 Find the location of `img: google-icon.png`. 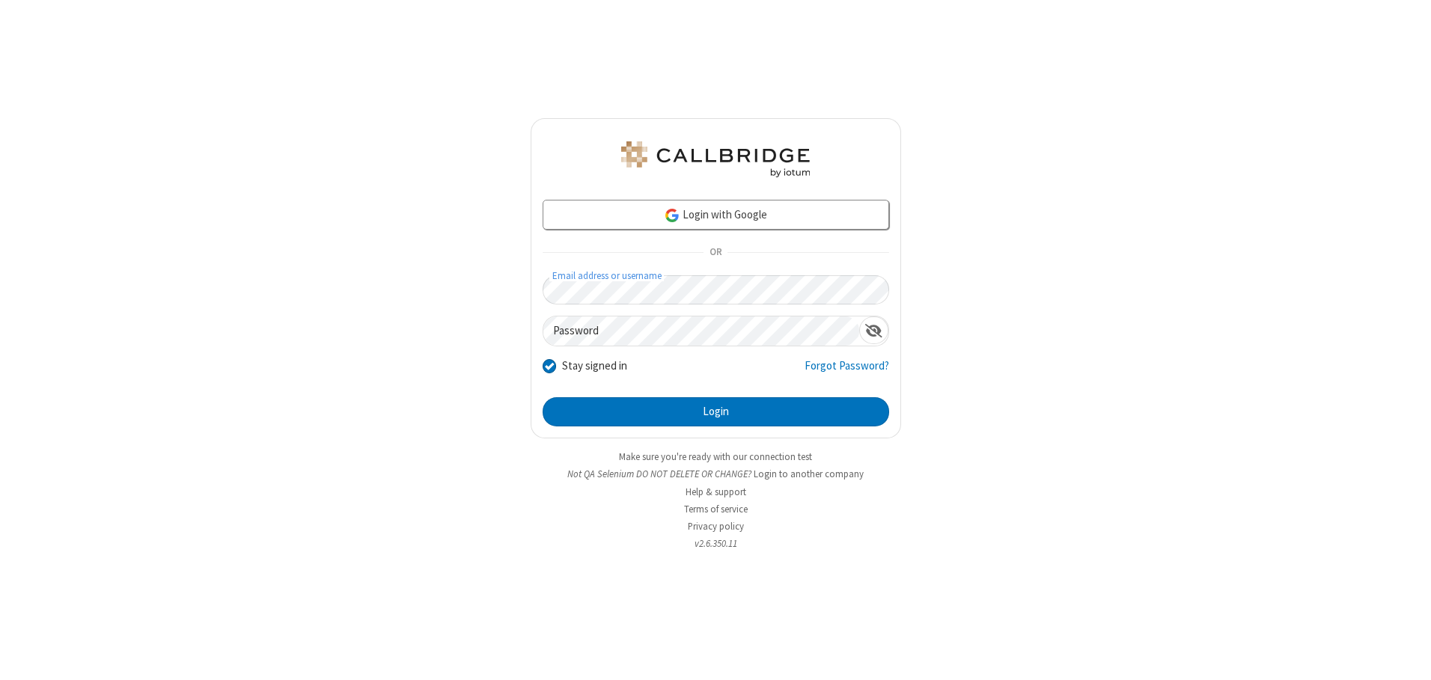

img: google-icon.png is located at coordinates (672, 216).